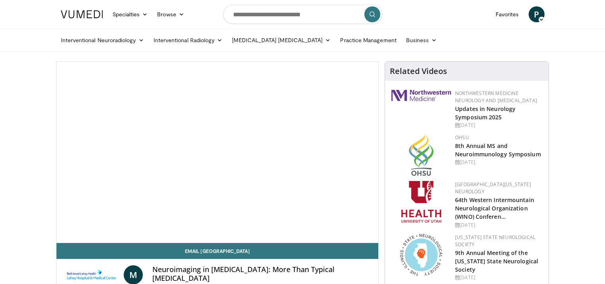 The width and height of the screenshot is (605, 284). I want to click on a: Specialties, so click(130, 14).